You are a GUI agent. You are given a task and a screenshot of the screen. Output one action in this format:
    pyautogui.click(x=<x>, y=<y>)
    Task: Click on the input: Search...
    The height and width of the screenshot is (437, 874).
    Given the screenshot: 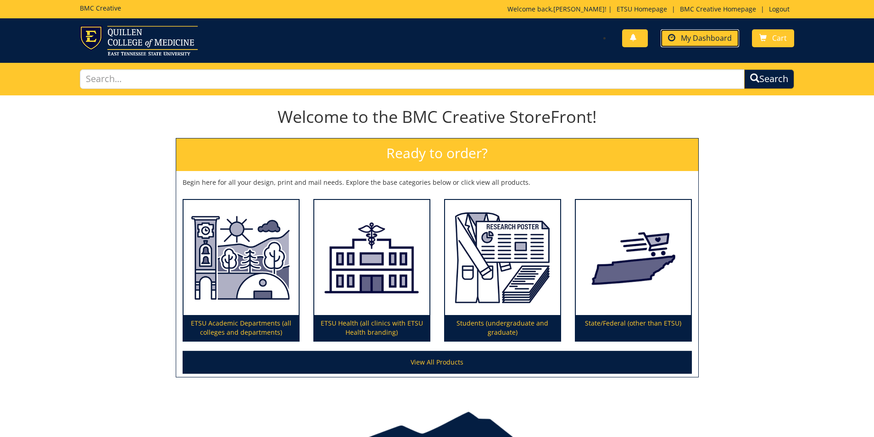 What is the action you would take?
    pyautogui.click(x=413, y=79)
    